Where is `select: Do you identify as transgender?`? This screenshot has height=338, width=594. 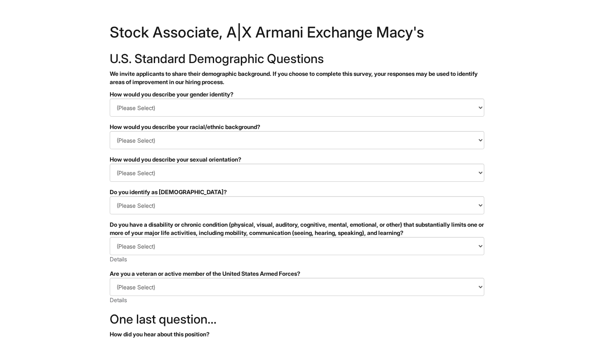 select: Do you identify as transgender? is located at coordinates (297, 205).